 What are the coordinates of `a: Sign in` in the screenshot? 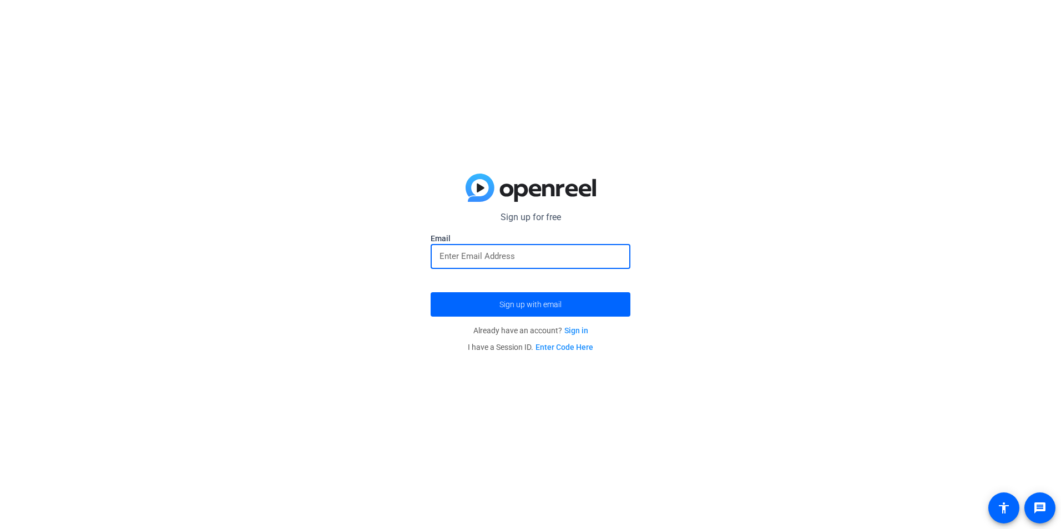 It's located at (576, 331).